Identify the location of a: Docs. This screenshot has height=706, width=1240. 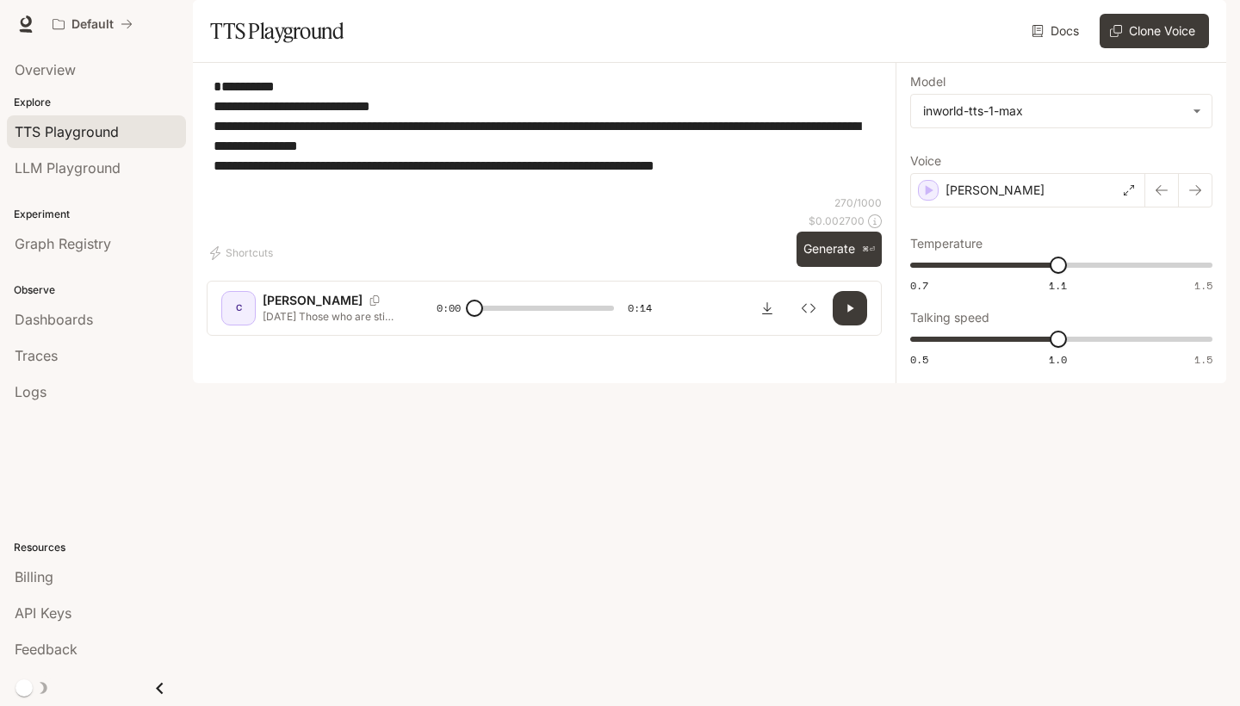
(1056, 31).